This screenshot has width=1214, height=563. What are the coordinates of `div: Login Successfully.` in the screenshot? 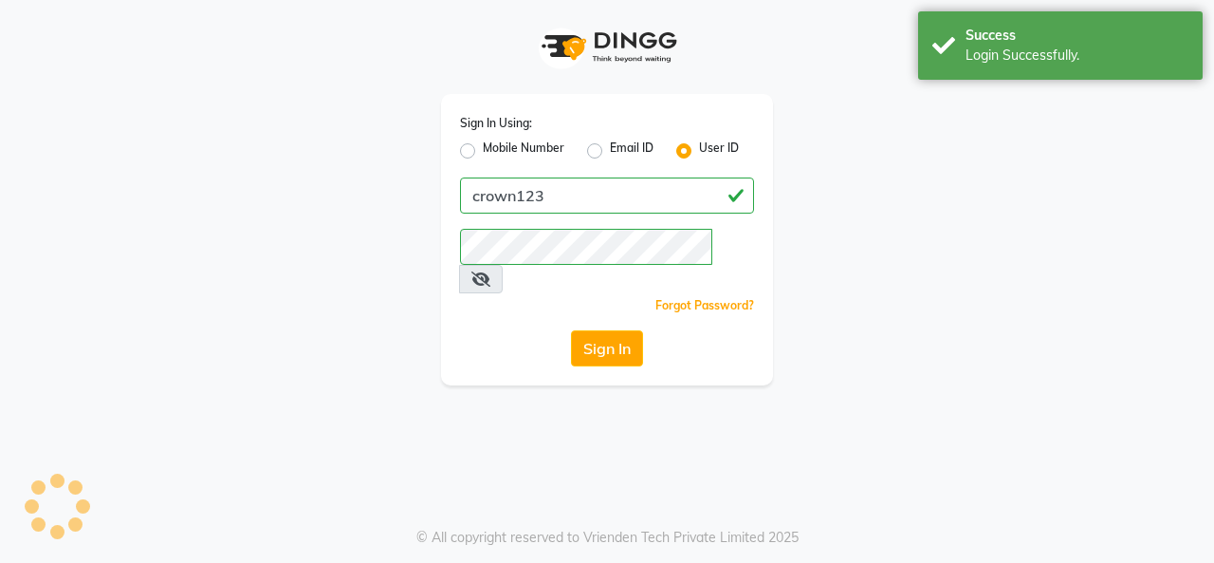 It's located at (1077, 55).